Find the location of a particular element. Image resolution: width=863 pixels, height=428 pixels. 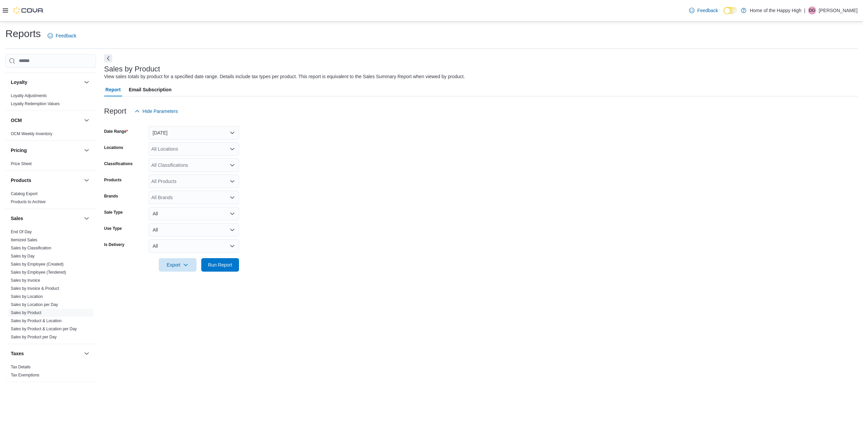

span: Report is located at coordinates (113, 90).